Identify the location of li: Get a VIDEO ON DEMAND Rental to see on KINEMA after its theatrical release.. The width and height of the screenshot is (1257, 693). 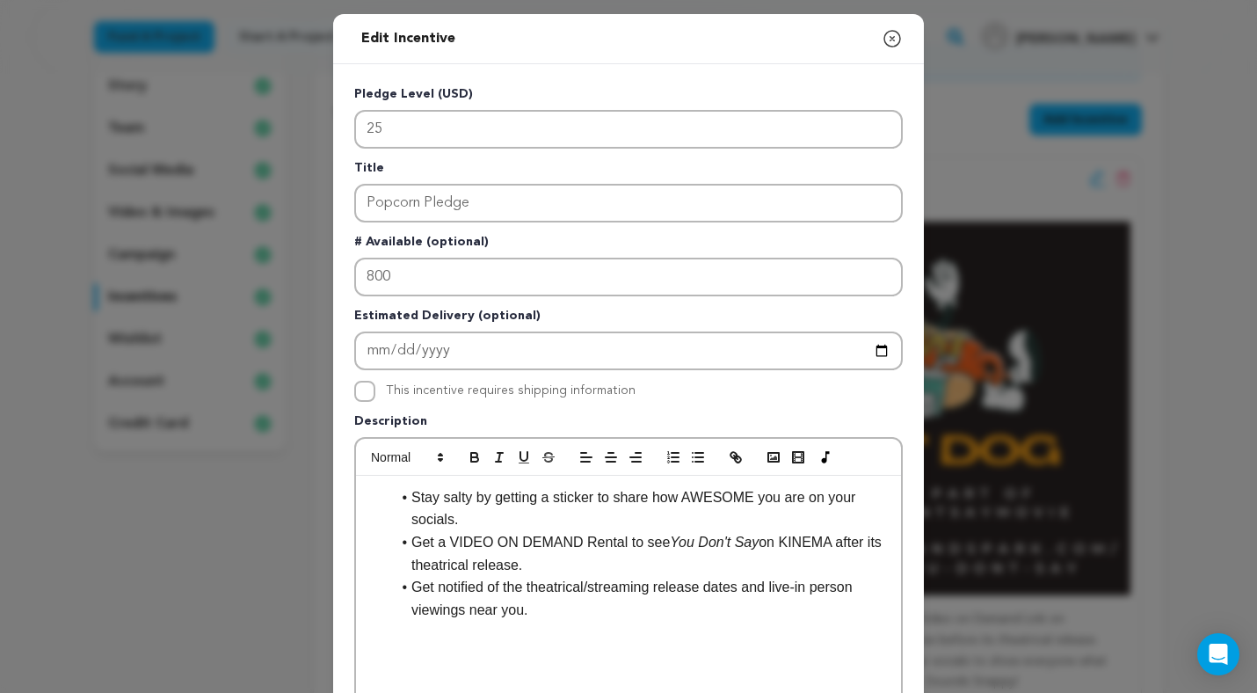
(639, 553).